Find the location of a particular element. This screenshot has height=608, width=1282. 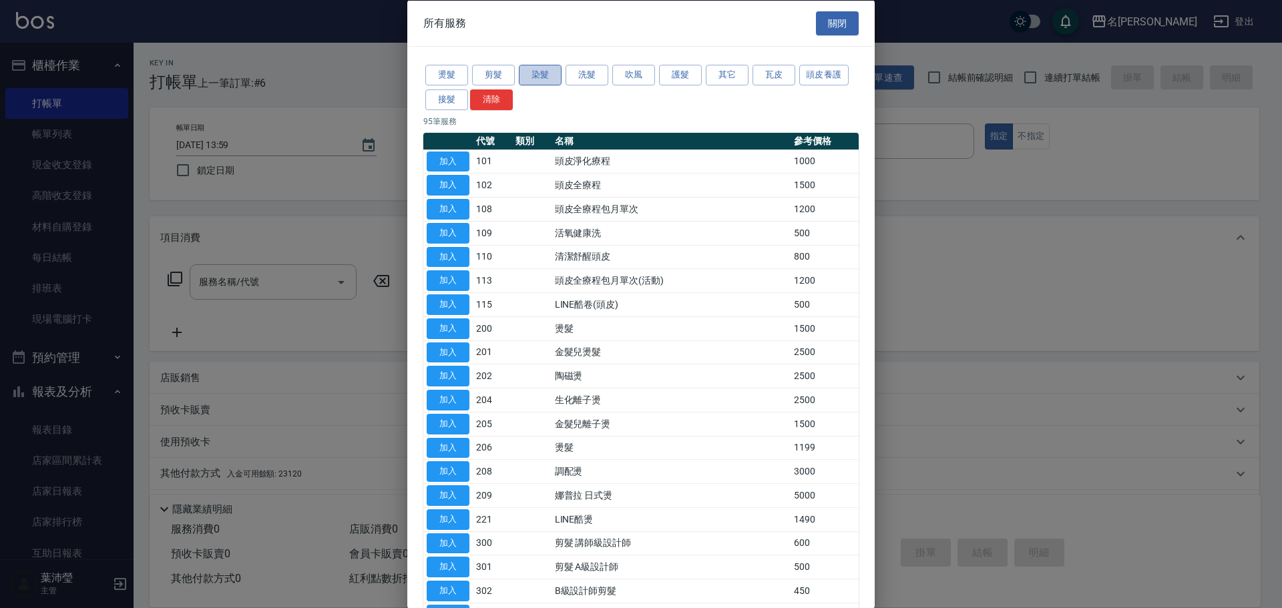

td: 剪髮 講師級設計師 is located at coordinates (671, 544).